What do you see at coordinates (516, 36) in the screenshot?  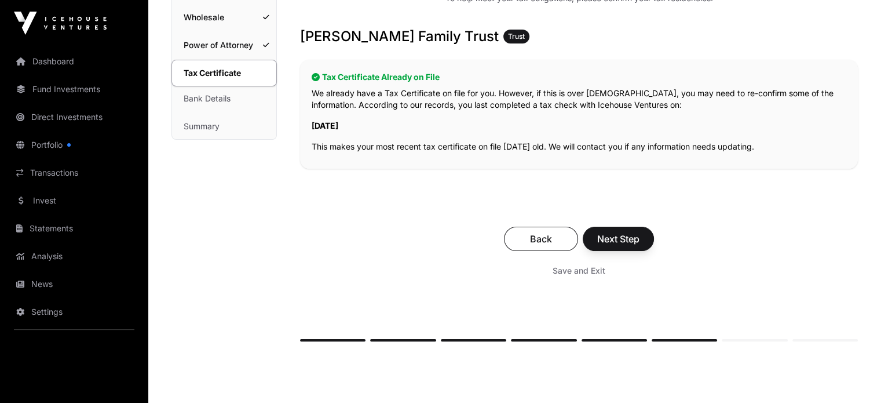 I see `span: Trust` at bounding box center [516, 36].